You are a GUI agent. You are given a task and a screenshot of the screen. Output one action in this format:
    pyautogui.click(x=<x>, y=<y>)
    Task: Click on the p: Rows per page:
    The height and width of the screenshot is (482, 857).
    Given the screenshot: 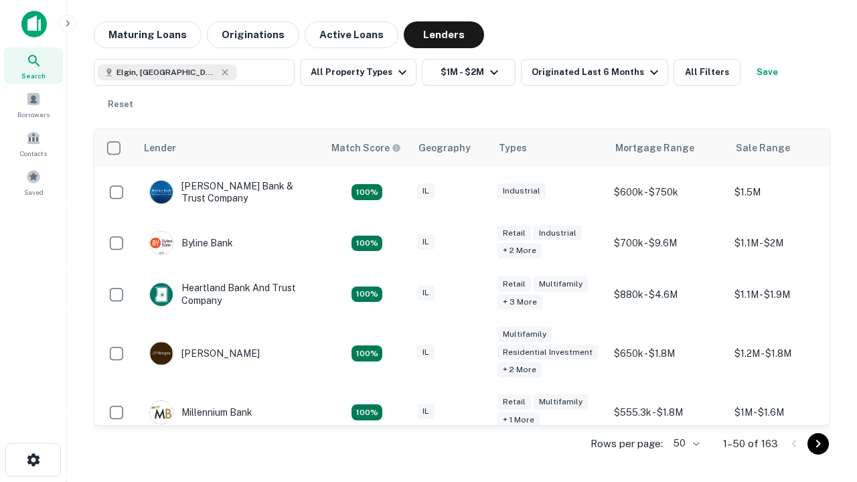 What is the action you would take?
    pyautogui.click(x=627, y=444)
    